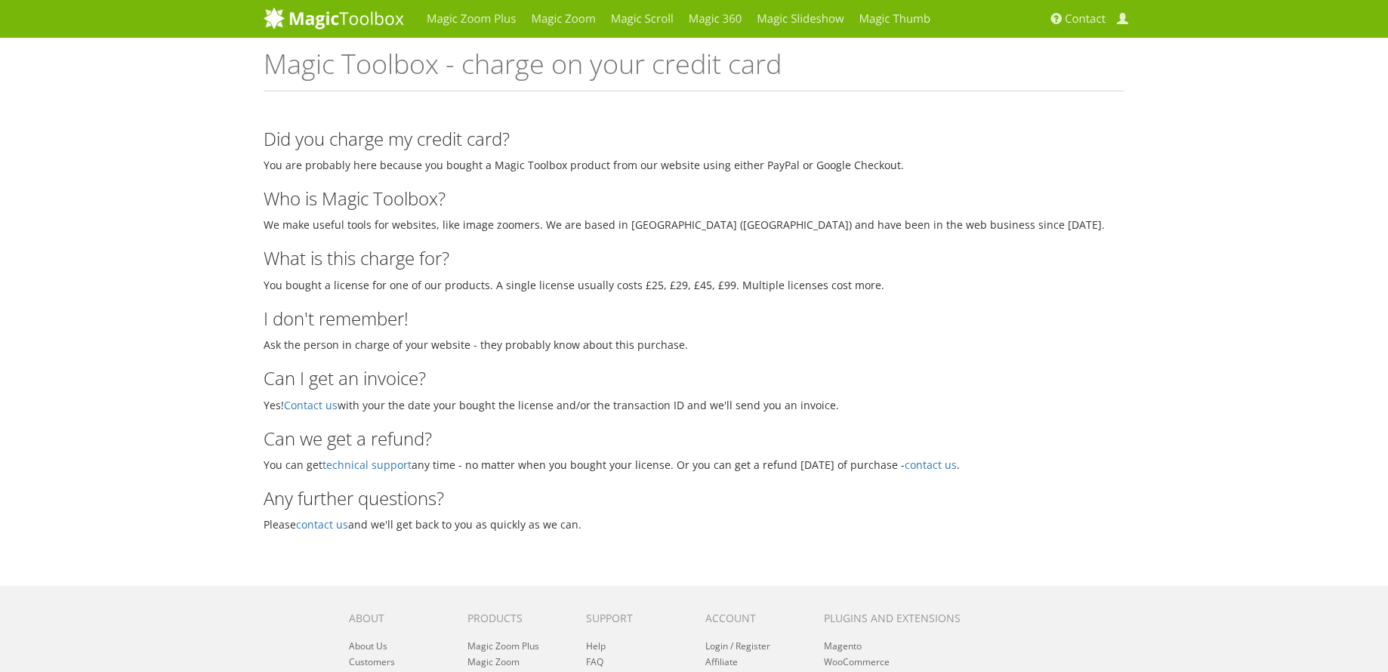  What do you see at coordinates (694, 439) in the screenshot?
I see `h3: Can we get a refund?` at bounding box center [694, 439].